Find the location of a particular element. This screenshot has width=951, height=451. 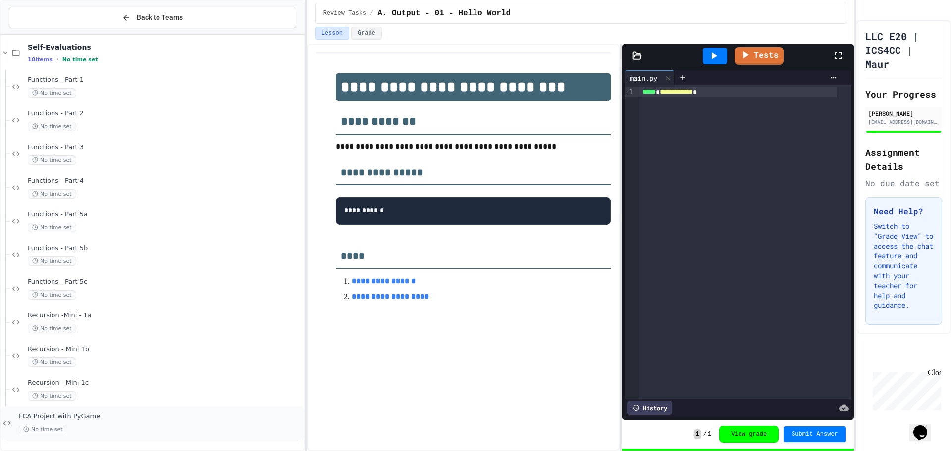

div: History is located at coordinates (650, 408).